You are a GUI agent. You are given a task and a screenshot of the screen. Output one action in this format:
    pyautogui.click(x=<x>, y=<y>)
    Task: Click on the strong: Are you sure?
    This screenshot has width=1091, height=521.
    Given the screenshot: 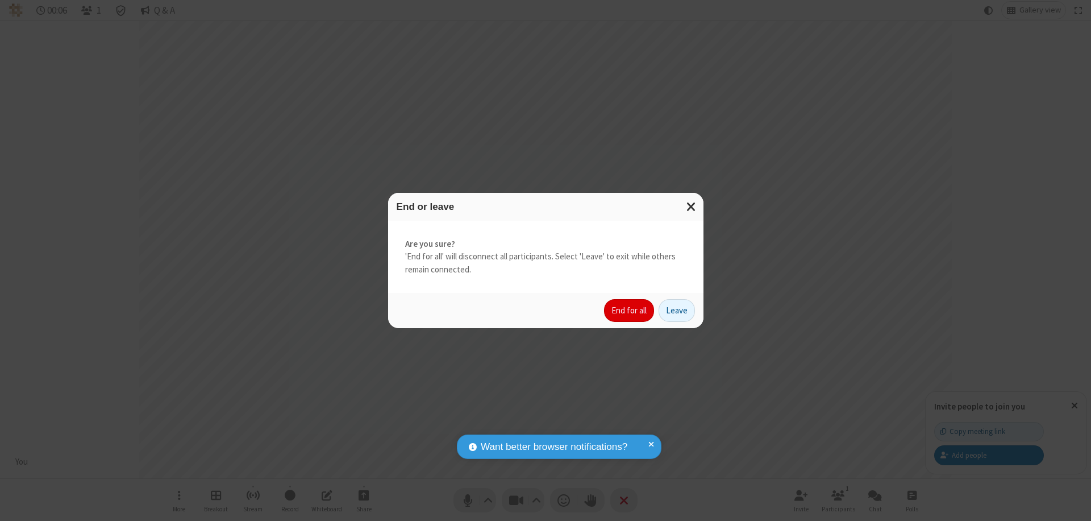 What is the action you would take?
    pyautogui.click(x=546, y=244)
    